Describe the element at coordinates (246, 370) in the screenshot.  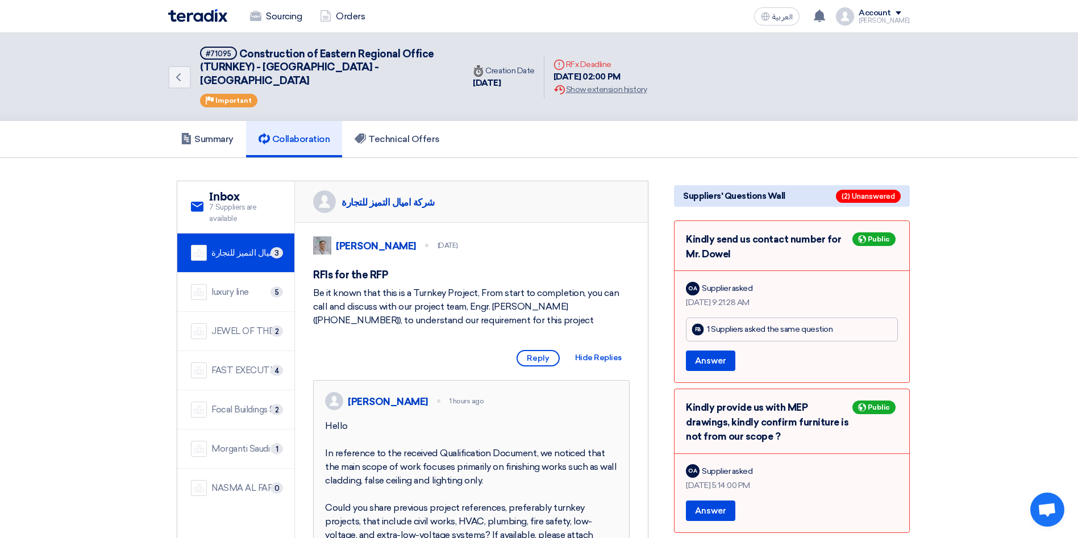
I see `div: FAST EXECUTION` at that location.